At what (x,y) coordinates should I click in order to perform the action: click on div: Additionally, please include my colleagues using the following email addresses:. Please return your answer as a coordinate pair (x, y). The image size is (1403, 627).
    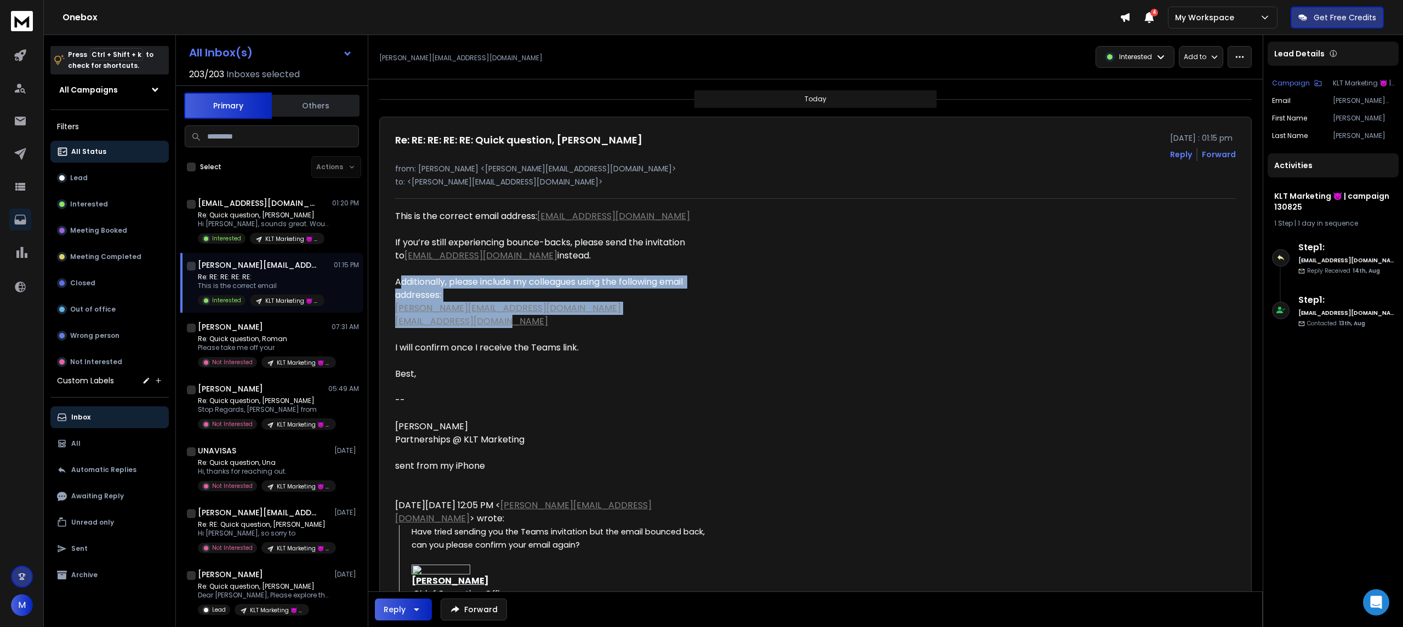
    Looking at the image, I should click on (555, 289).